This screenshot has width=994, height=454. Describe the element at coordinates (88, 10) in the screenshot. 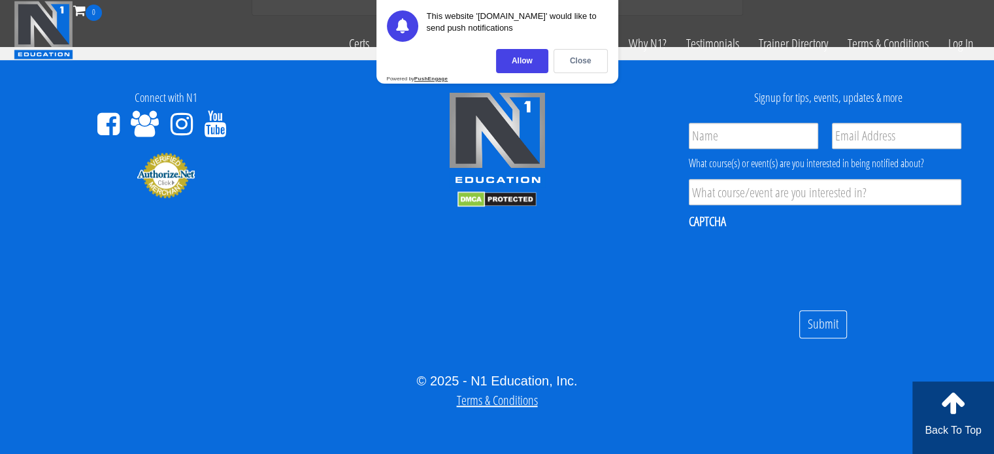

I see `a: 0` at that location.